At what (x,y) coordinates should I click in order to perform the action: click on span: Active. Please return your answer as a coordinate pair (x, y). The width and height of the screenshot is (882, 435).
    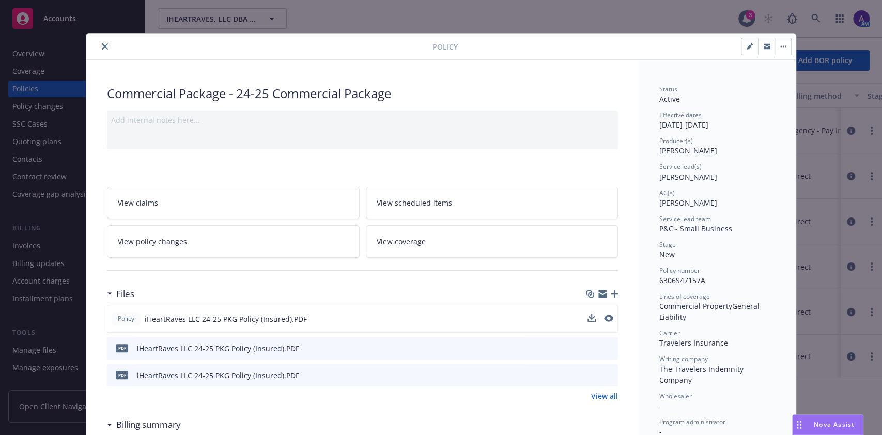
    Looking at the image, I should click on (669, 99).